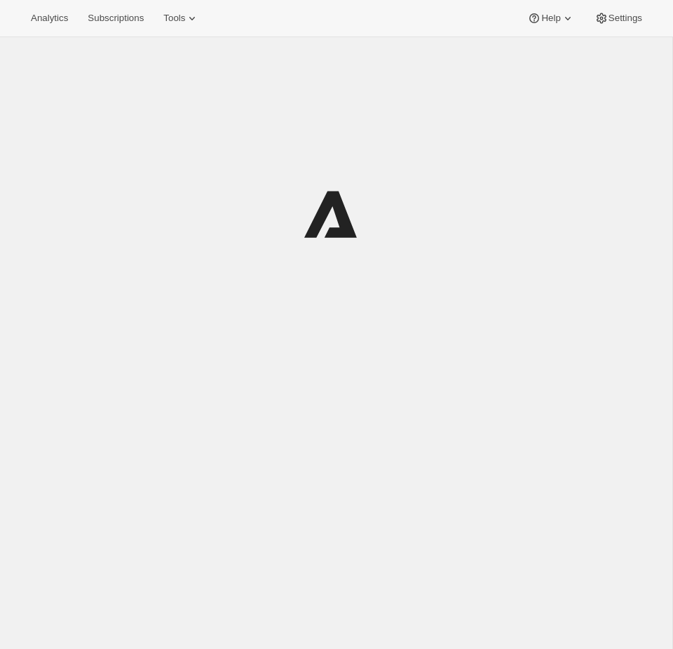 The height and width of the screenshot is (649, 673). Describe the element at coordinates (174, 18) in the screenshot. I see `span: Tools` at that location.